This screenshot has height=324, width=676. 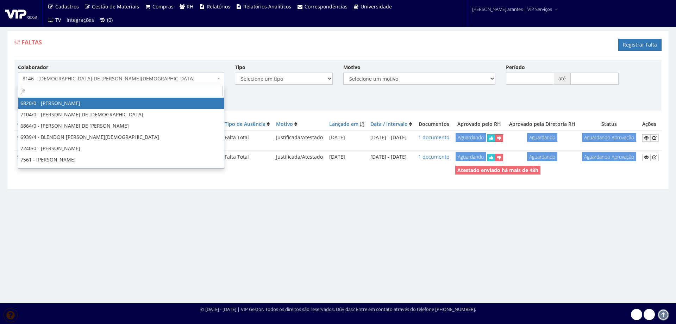 I want to click on span: Relatórios, so click(x=218, y=6).